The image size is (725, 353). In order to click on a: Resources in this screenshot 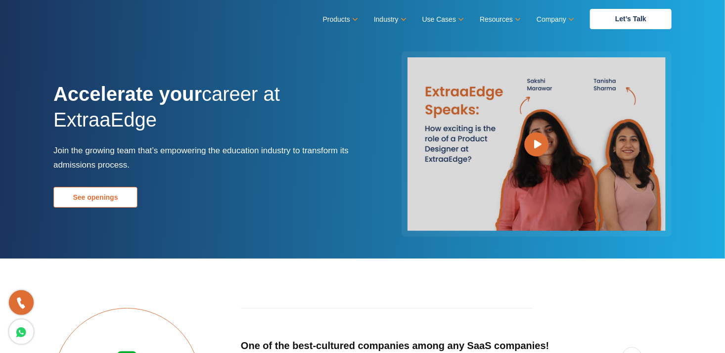, I will do `click(499, 19)`.